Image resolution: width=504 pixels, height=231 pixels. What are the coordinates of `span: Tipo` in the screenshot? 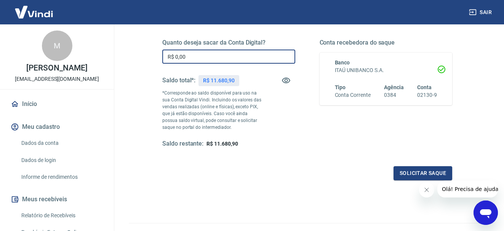 It's located at (340, 87).